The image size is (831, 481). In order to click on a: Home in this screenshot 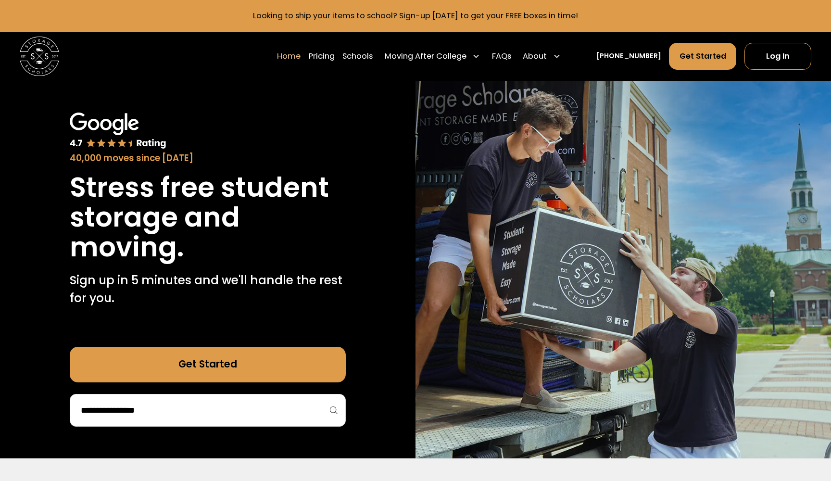, I will do `click(289, 56)`.